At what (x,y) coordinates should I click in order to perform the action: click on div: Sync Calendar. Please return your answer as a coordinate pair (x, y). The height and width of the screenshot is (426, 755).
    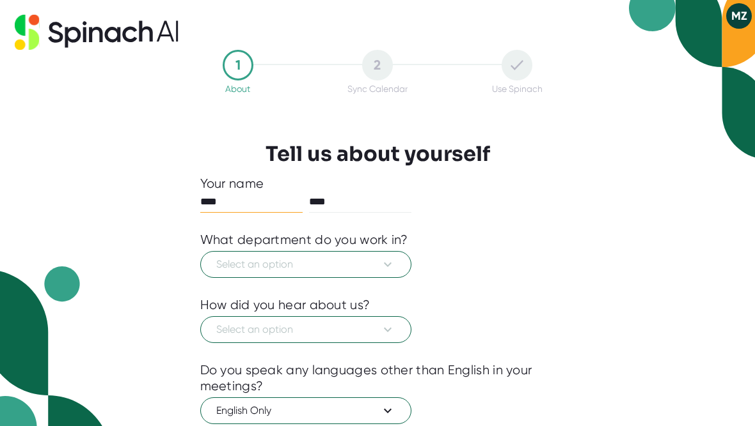
    Looking at the image, I should click on (377, 89).